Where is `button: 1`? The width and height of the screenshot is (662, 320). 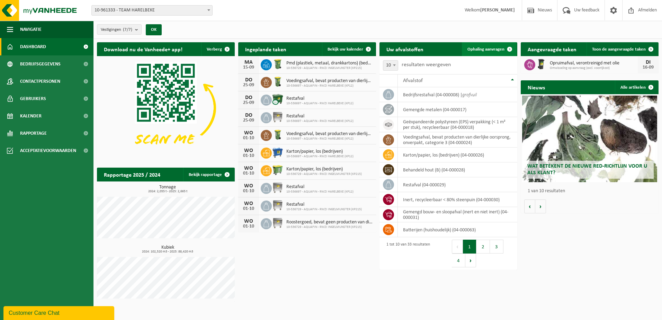 button: 1 is located at coordinates (469, 246).